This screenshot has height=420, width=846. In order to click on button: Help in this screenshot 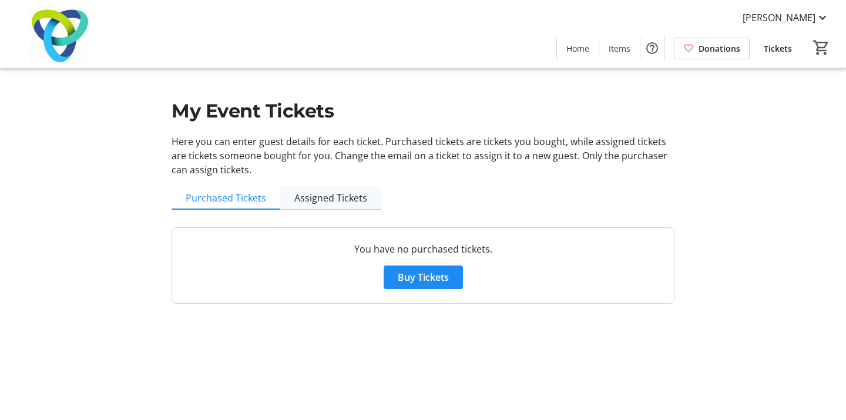, I will do `click(652, 48)`.